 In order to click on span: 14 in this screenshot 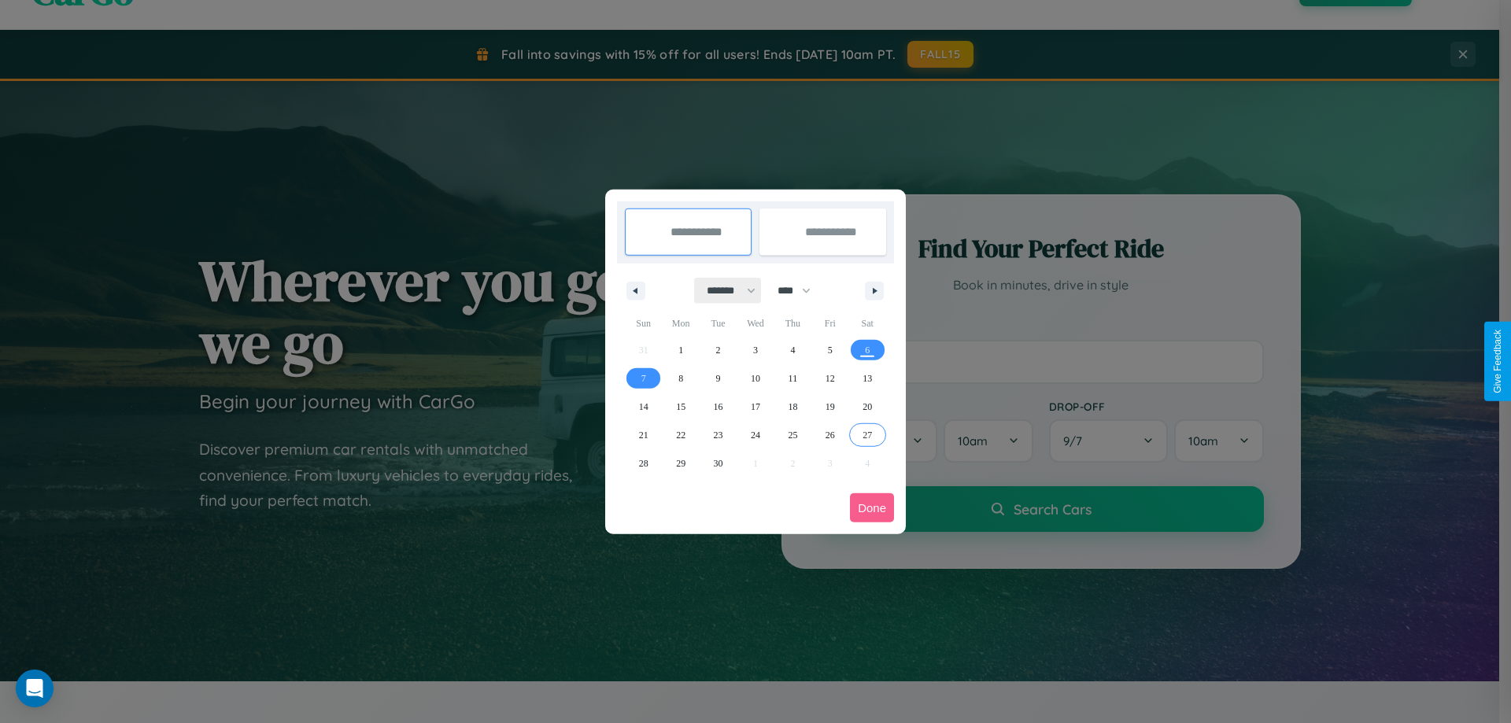, I will do `click(644, 407)`.